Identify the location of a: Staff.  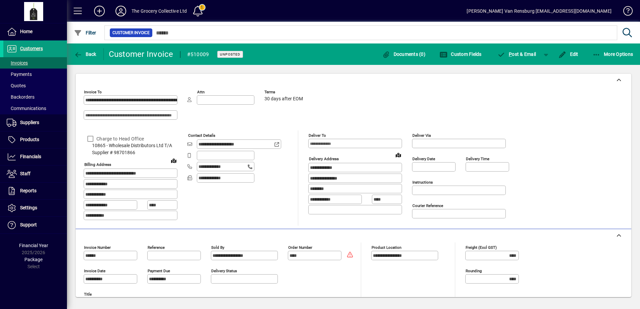
(35, 174).